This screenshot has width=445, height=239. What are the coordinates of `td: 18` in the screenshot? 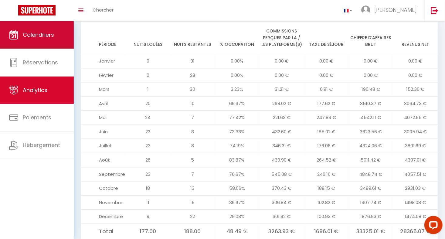 It's located at (148, 188).